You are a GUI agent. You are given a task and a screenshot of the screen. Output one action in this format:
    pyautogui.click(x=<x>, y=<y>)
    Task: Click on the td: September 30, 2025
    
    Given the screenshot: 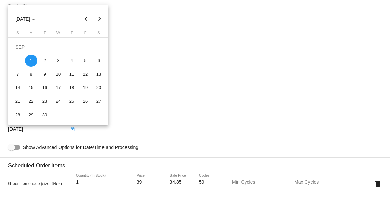 What is the action you would take?
    pyautogui.click(x=45, y=115)
    